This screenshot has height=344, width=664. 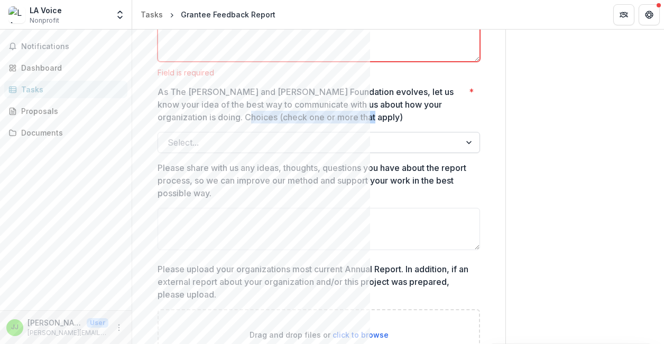 I want to click on button: Notifications, so click(x=66, y=46).